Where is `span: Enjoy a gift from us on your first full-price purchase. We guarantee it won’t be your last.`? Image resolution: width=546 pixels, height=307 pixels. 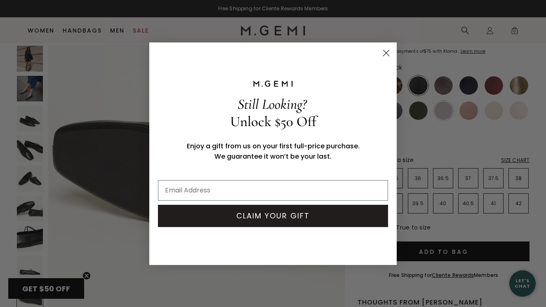
span: Enjoy a gift from us on your first full-price purchase. We guarantee it won’t be your last. is located at coordinates (273, 151).